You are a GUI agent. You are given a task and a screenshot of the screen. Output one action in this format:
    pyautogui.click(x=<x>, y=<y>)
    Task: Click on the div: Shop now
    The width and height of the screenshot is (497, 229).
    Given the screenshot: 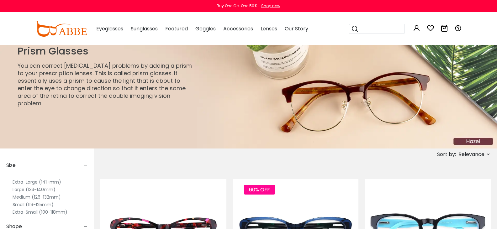 What is the action you would take?
    pyautogui.click(x=271, y=6)
    